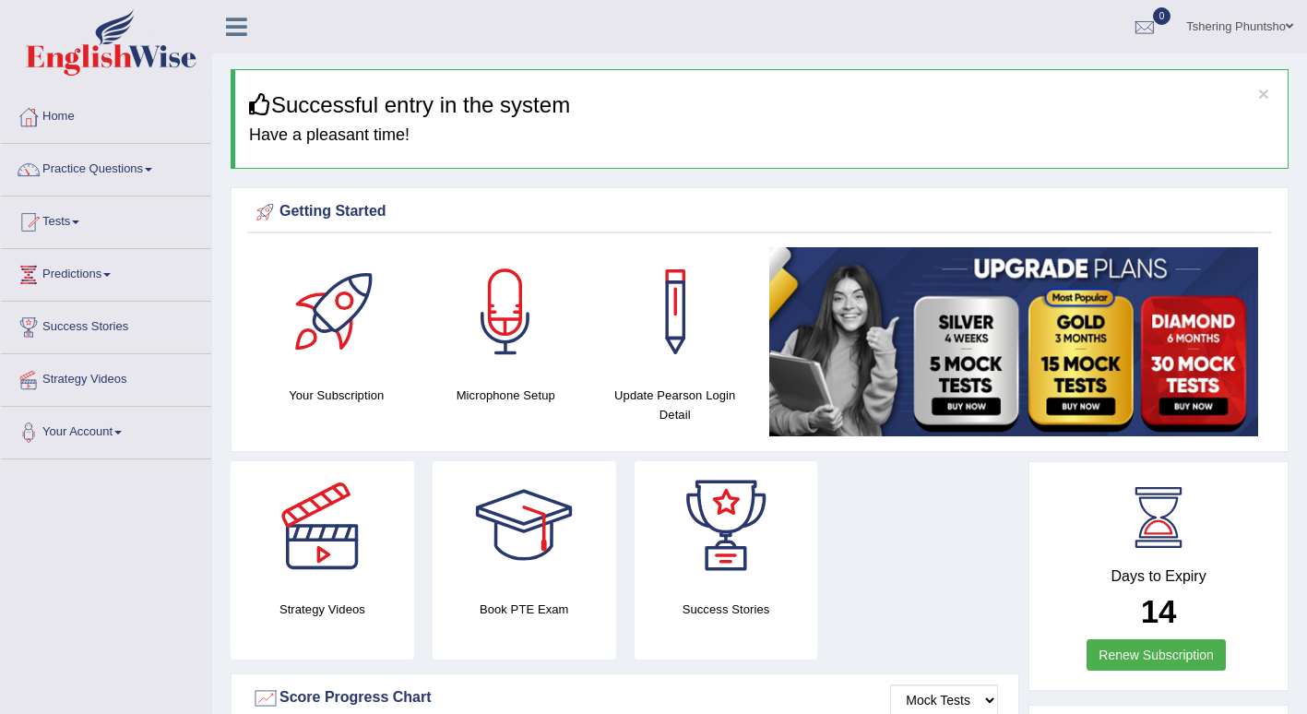 The height and width of the screenshot is (714, 1307). I want to click on a: Renew Subscription, so click(1156, 655).